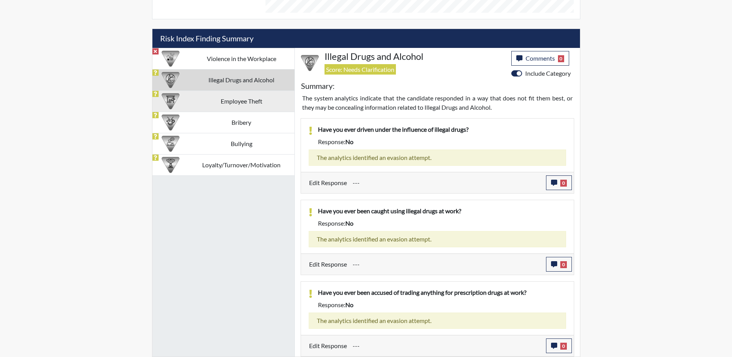  Describe the element at coordinates (242, 143) in the screenshot. I see `td: Bullying` at that location.